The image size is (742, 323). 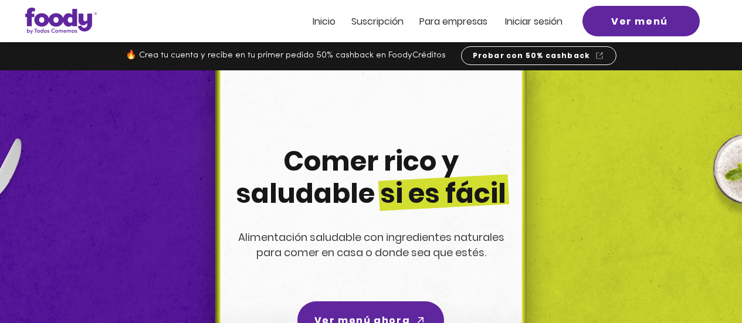 I want to click on span: Iniciar sesión, so click(x=534, y=21).